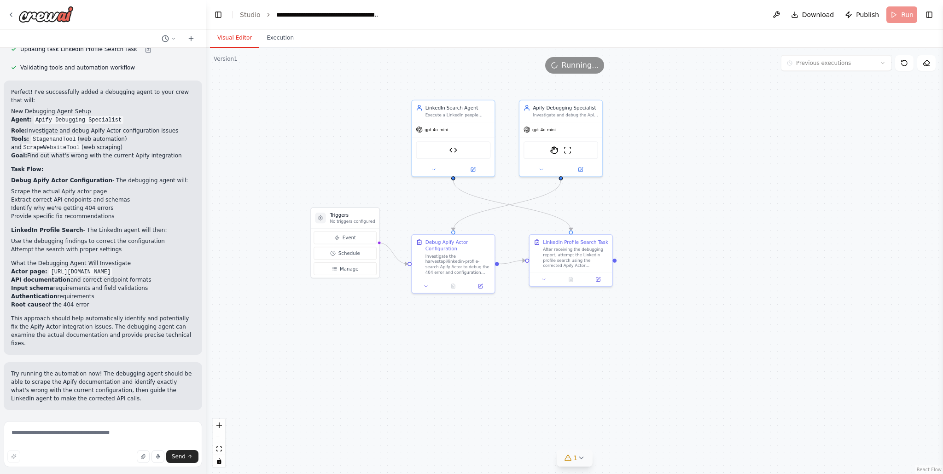  I want to click on img: Apify Actors Tool, so click(454, 150).